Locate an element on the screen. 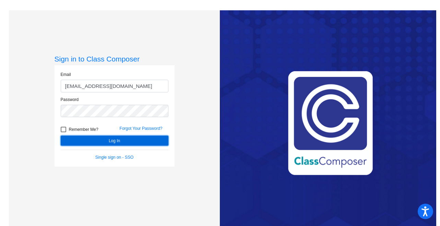  a: Single sign on - SSO is located at coordinates (114, 157).